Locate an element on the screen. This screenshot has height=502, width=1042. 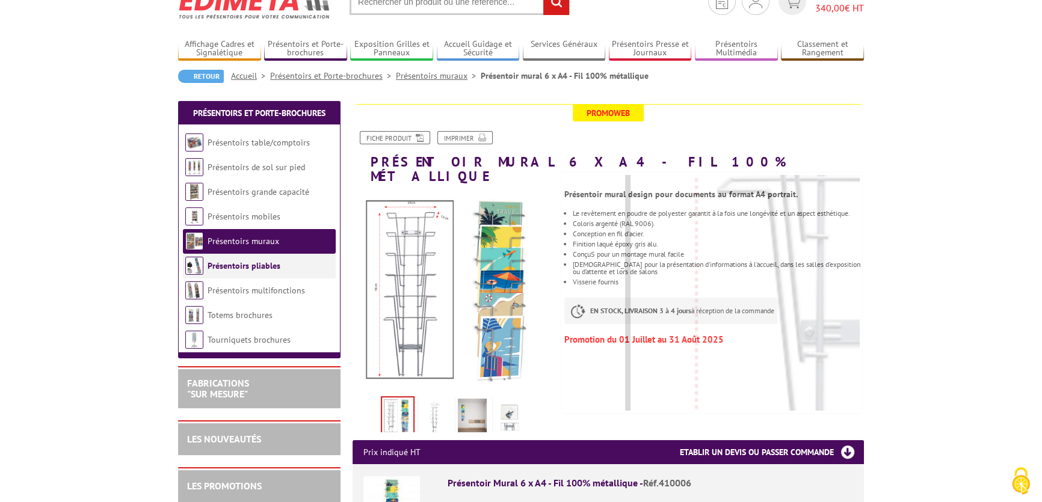
img: Présentoirs muraux is located at coordinates (194, 241).